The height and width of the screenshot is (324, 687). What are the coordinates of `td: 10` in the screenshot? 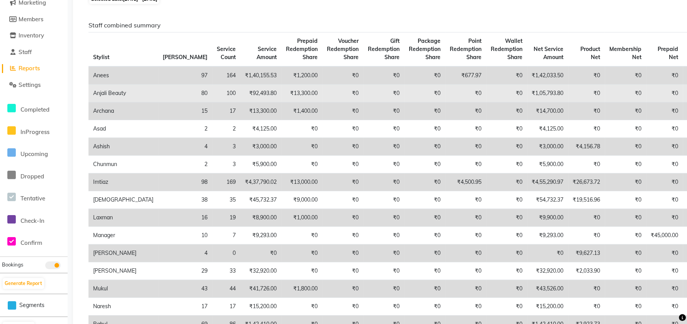 It's located at (185, 236).